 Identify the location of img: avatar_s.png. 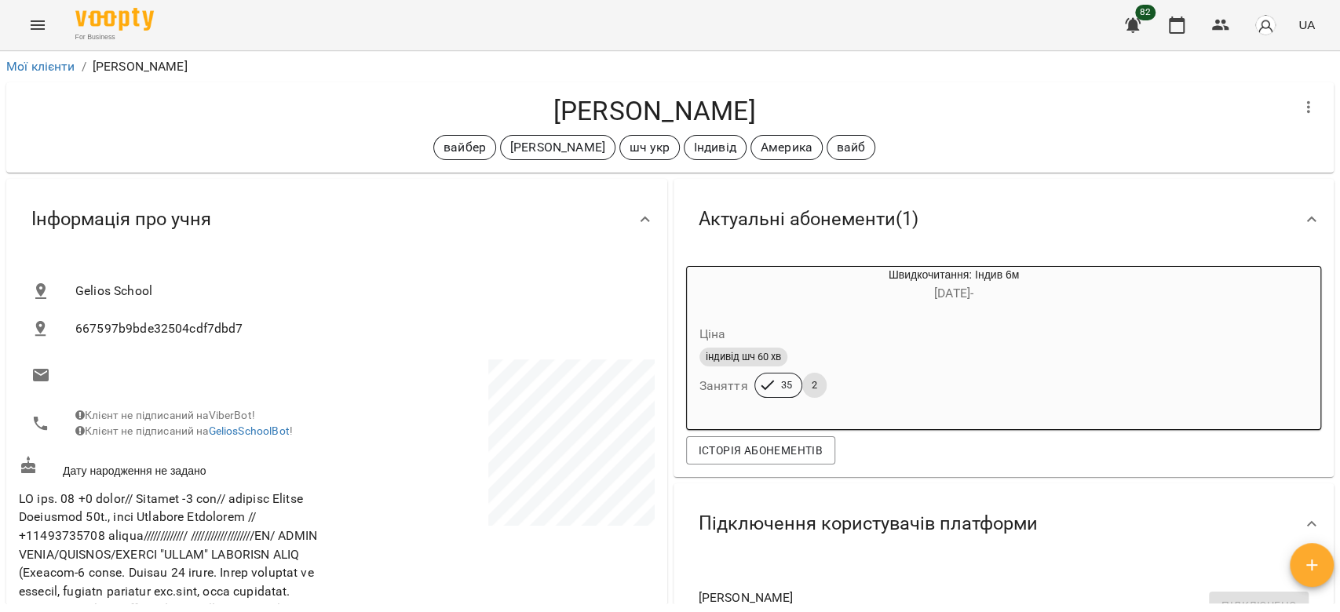
(1266, 25).